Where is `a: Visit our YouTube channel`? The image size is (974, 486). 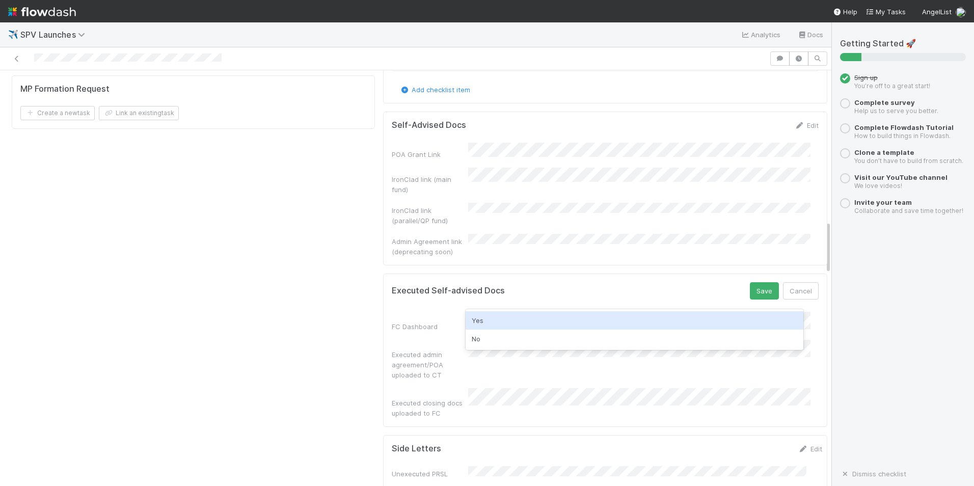 a: Visit our YouTube channel is located at coordinates (900, 177).